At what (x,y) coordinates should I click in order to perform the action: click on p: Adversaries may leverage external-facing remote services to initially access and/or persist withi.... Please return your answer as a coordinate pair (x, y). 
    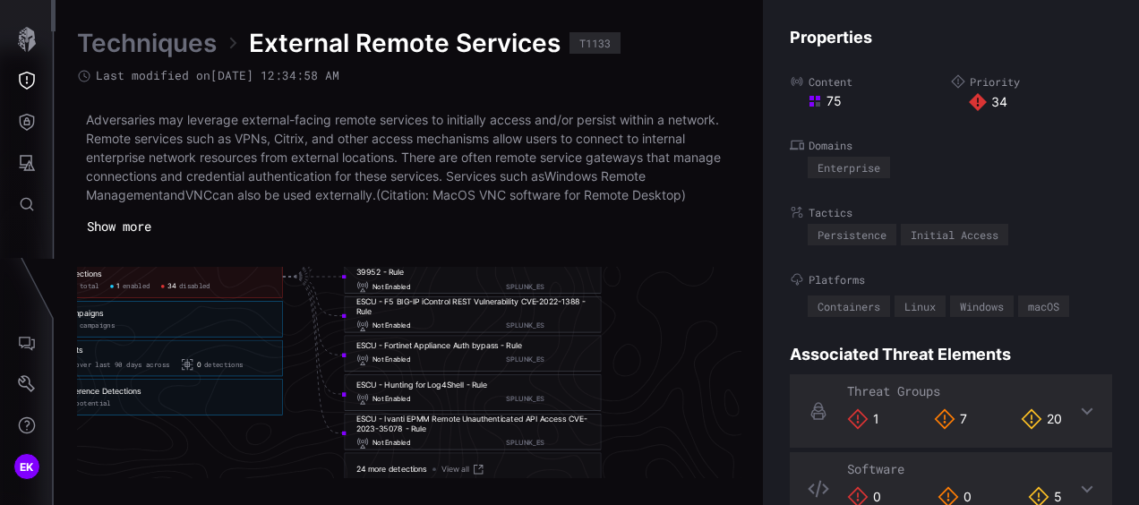
    Looking at the image, I should click on (409, 157).